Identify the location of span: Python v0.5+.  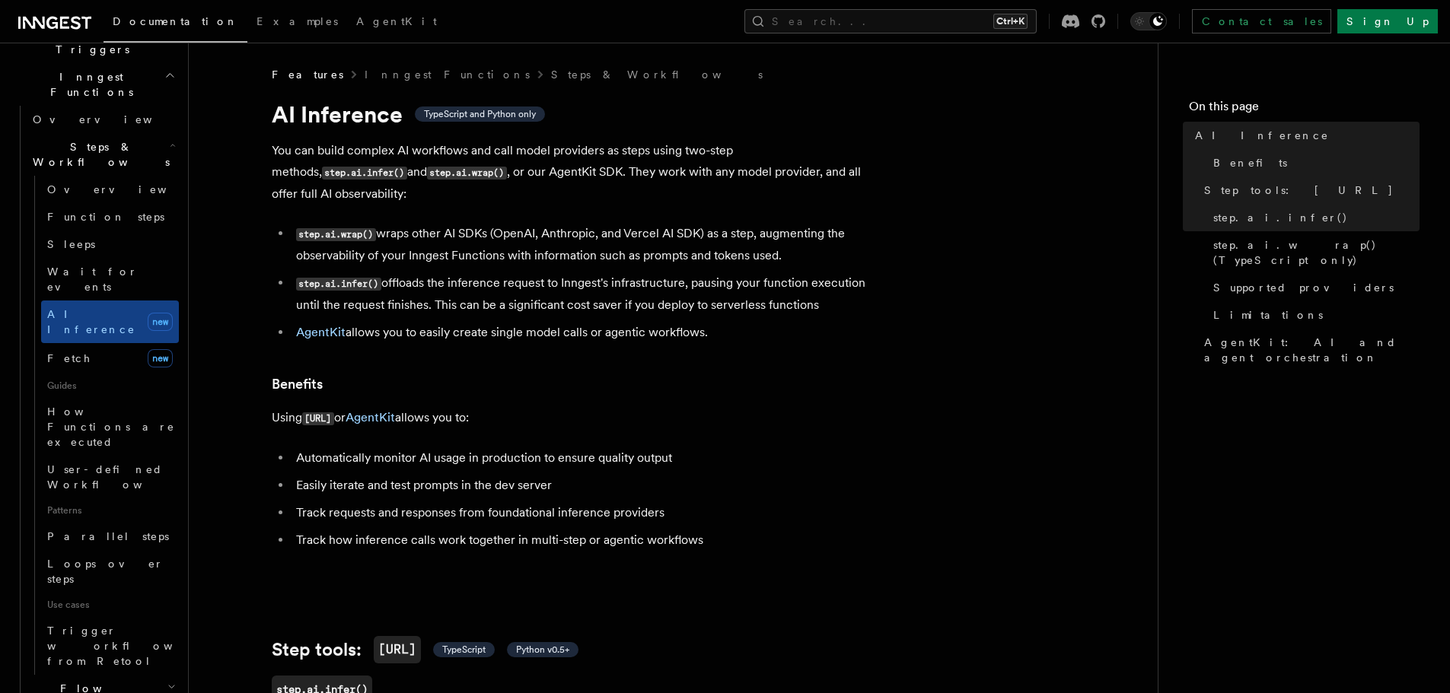
(543, 650).